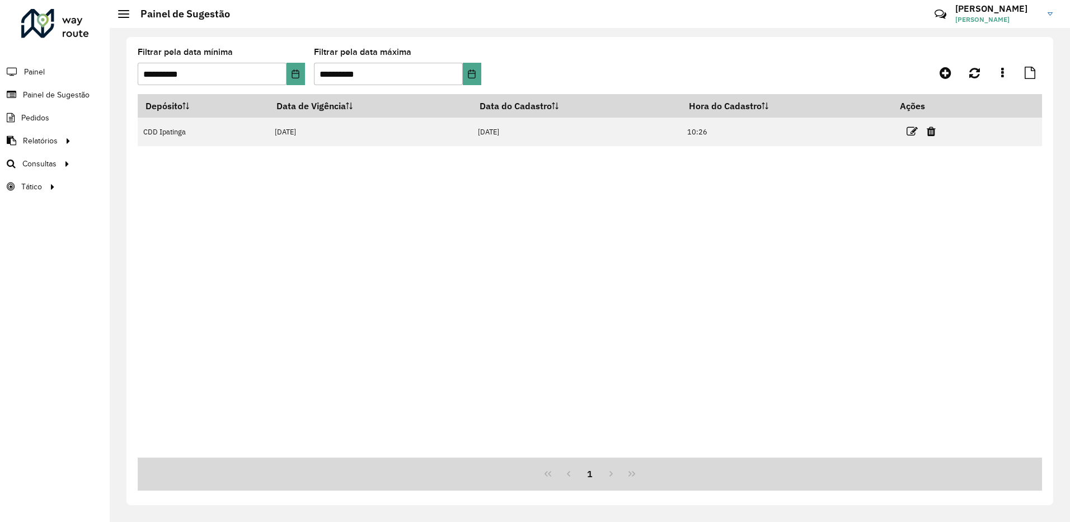 The height and width of the screenshot is (522, 1070). I want to click on th: Depósito, so click(203, 106).